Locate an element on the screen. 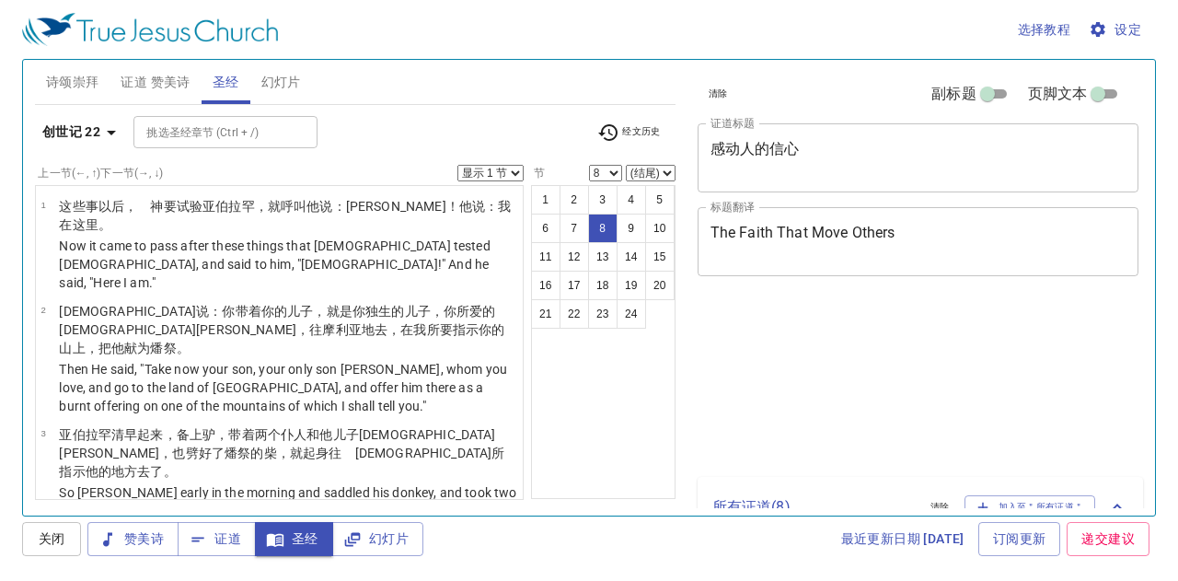  button: 1 is located at coordinates (546, 200).